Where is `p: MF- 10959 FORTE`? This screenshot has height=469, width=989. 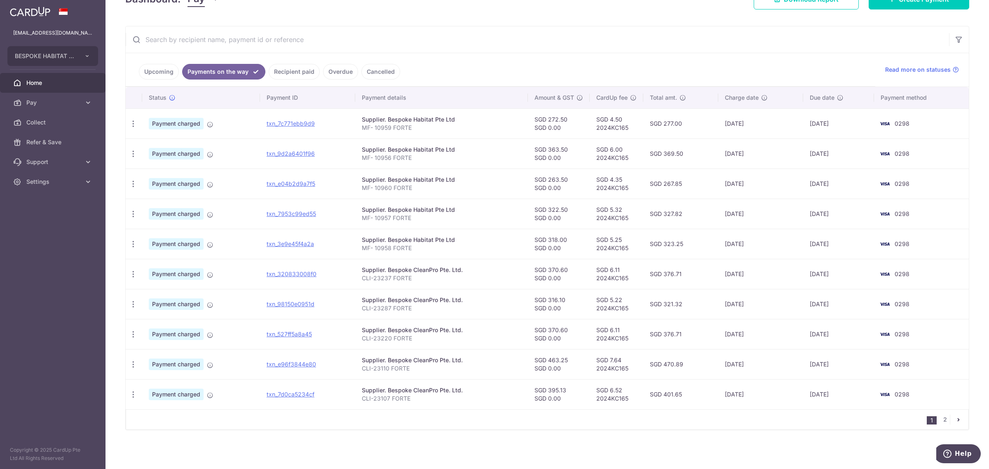 p: MF- 10959 FORTE is located at coordinates (441, 128).